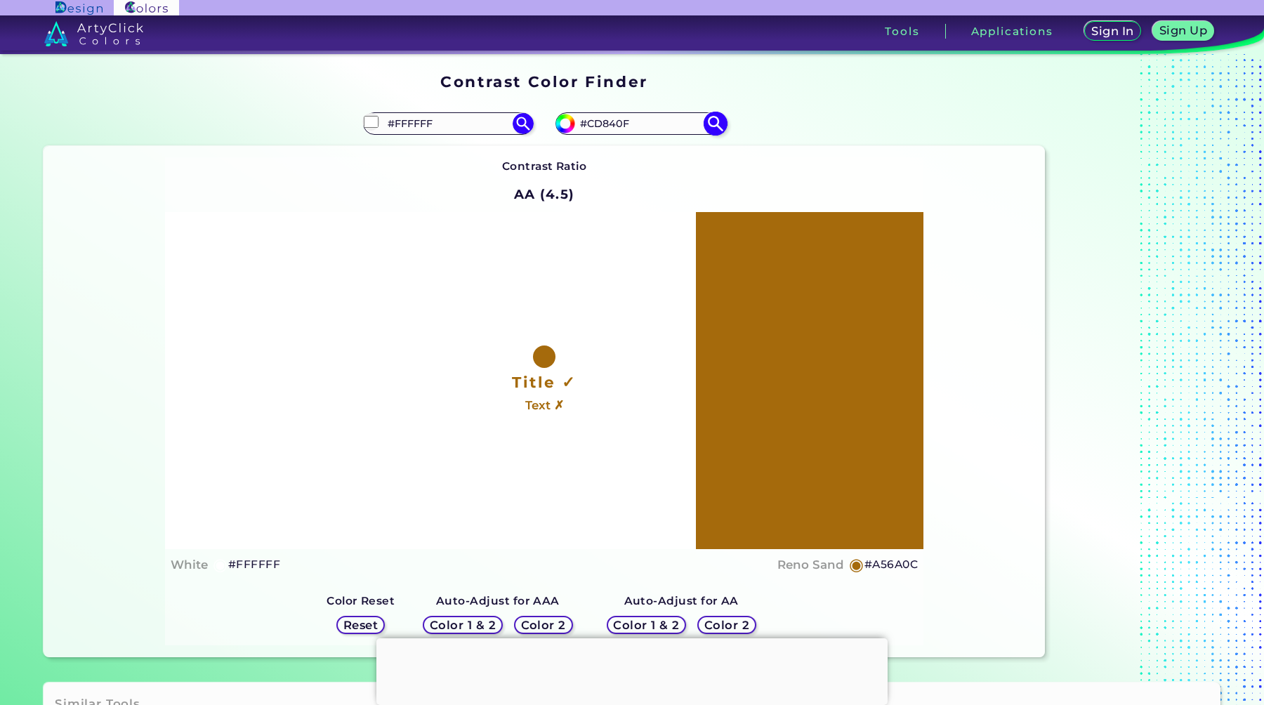 The width and height of the screenshot is (1264, 705). What do you see at coordinates (544, 194) in the screenshot?
I see `h2: AA (4.5)` at bounding box center [544, 194].